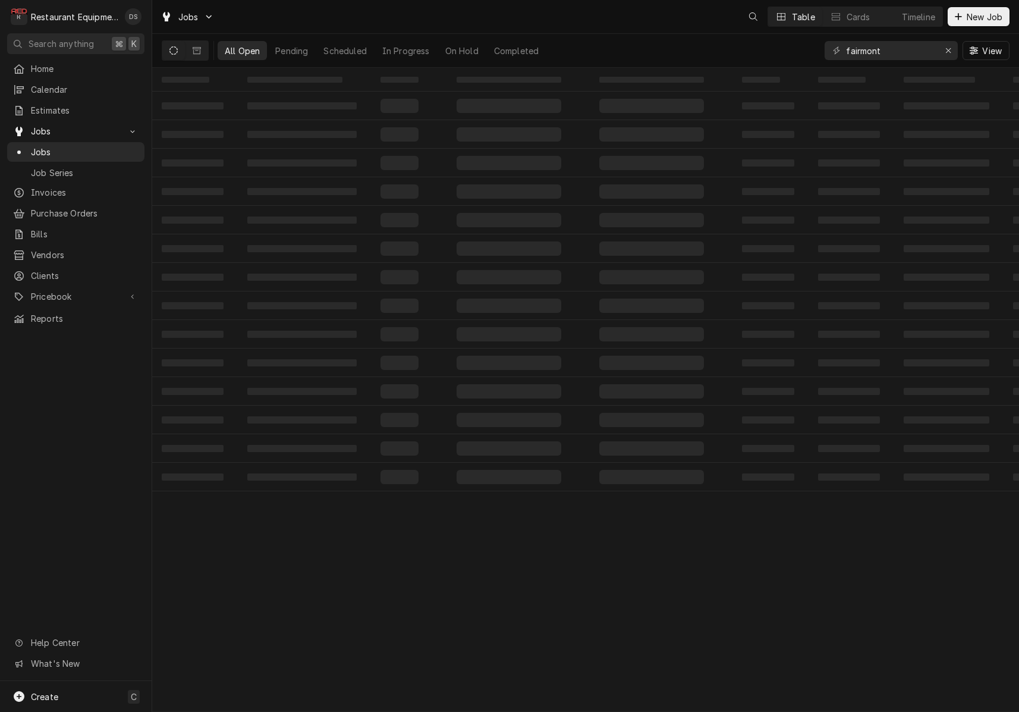 This screenshot has height=712, width=1019. What do you see at coordinates (859, 17) in the screenshot?
I see `div: Cards` at bounding box center [859, 17].